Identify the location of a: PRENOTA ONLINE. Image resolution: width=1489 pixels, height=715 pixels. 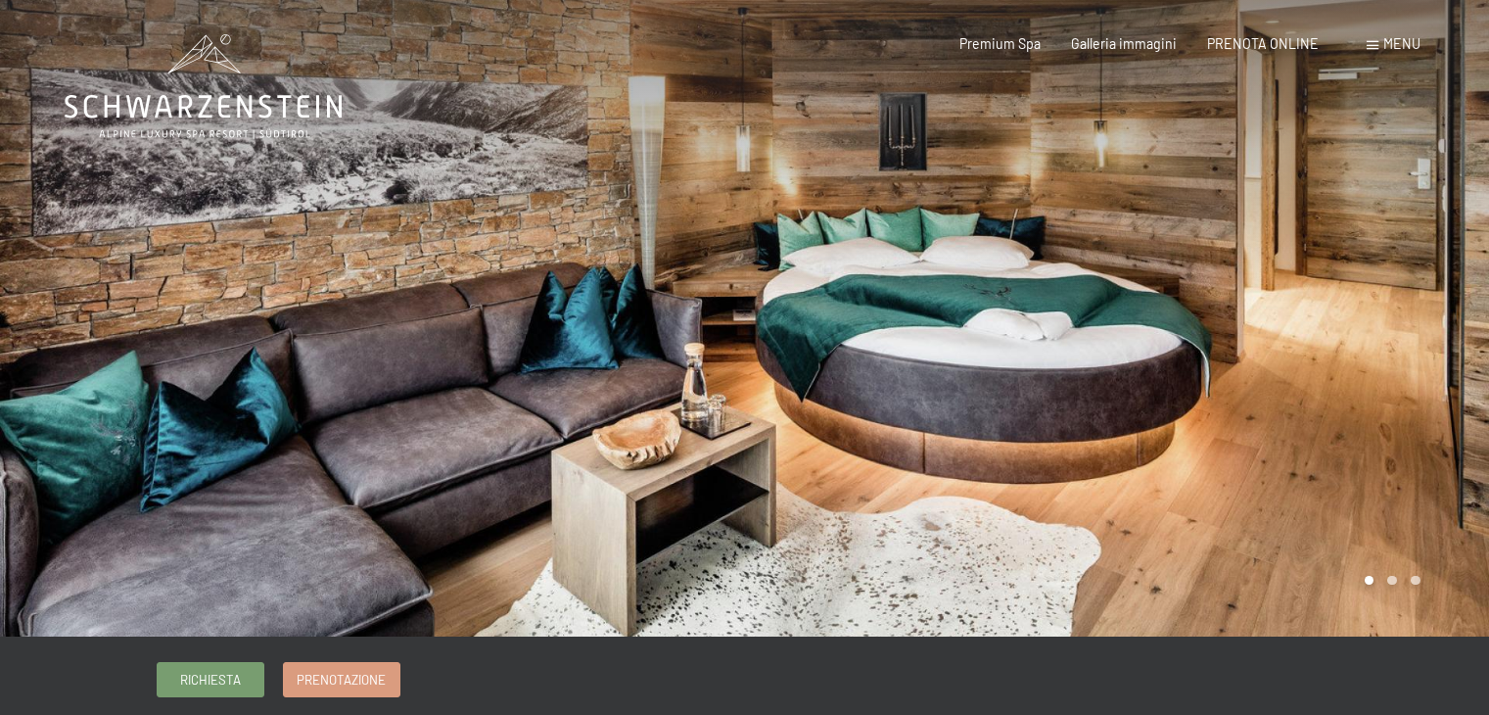
(1263, 43).